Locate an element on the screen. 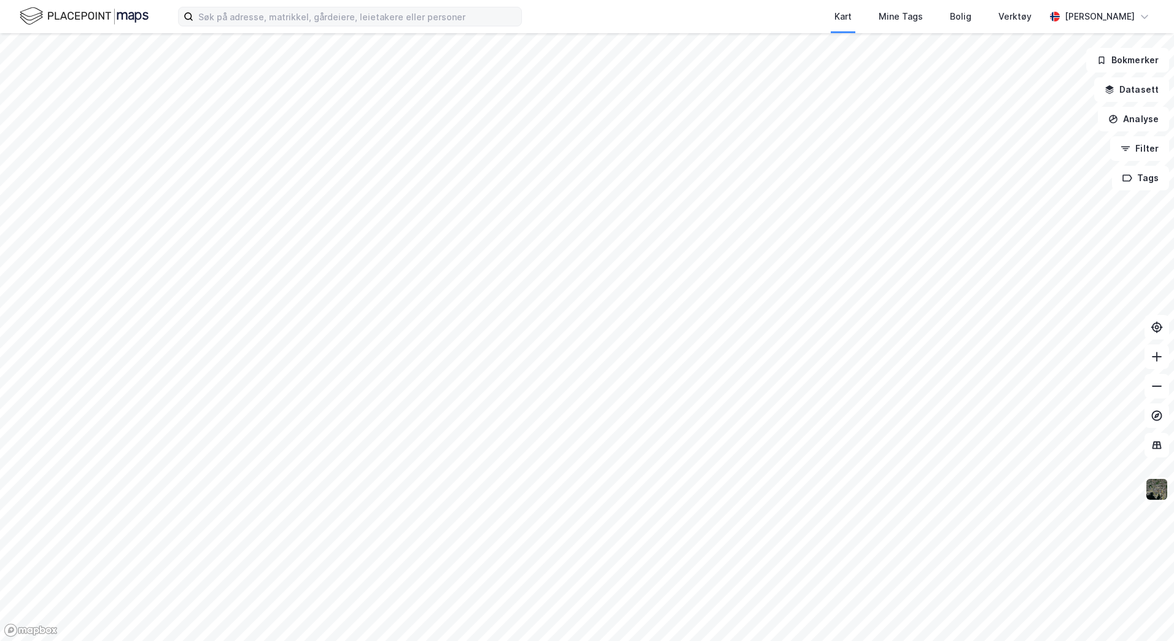 This screenshot has height=641, width=1174. div: Kontrollprogram for chat is located at coordinates (1143, 611).